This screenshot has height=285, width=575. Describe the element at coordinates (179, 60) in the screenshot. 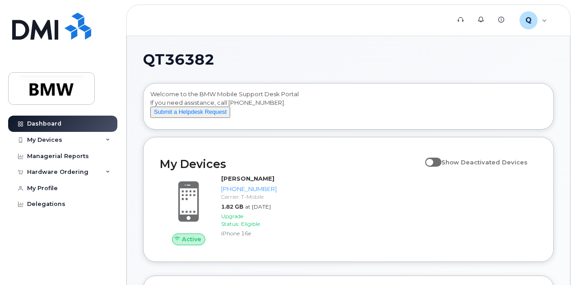

I see `span: QT36382` at that location.